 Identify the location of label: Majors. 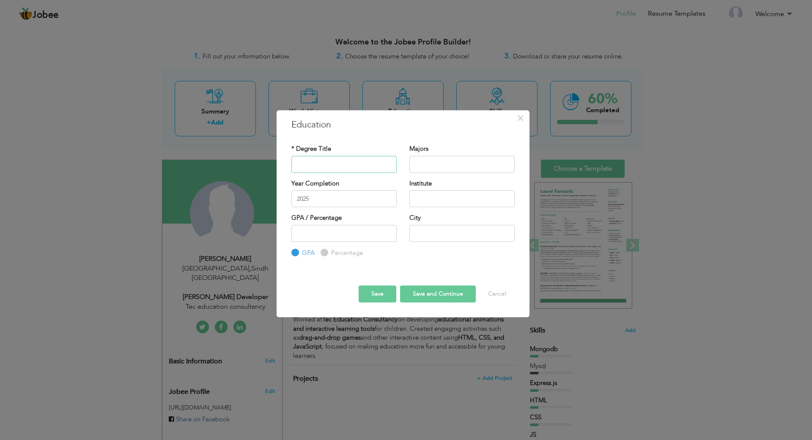
(419, 148).